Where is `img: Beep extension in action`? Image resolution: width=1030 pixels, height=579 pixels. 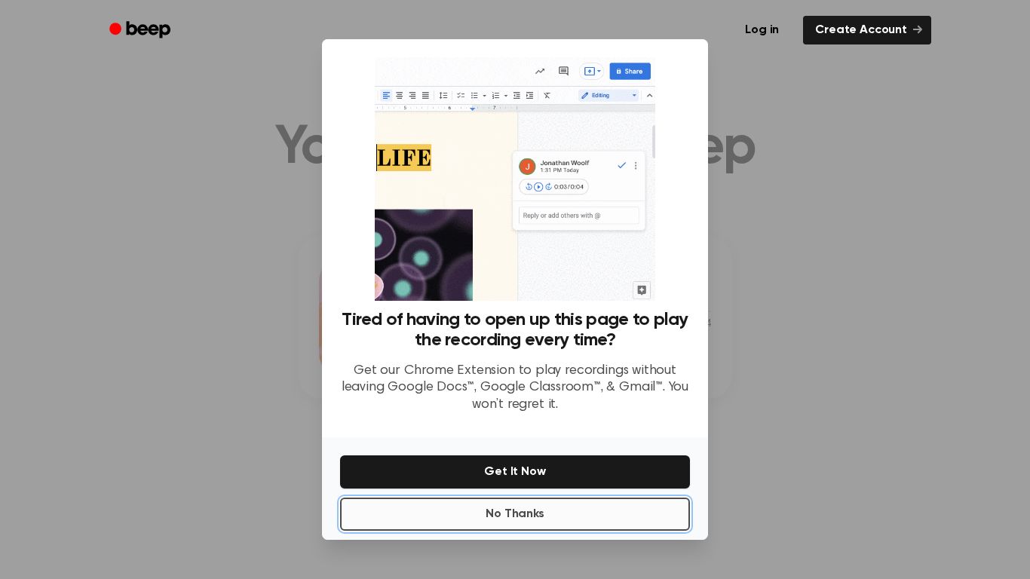 img: Beep extension in action is located at coordinates (514, 179).